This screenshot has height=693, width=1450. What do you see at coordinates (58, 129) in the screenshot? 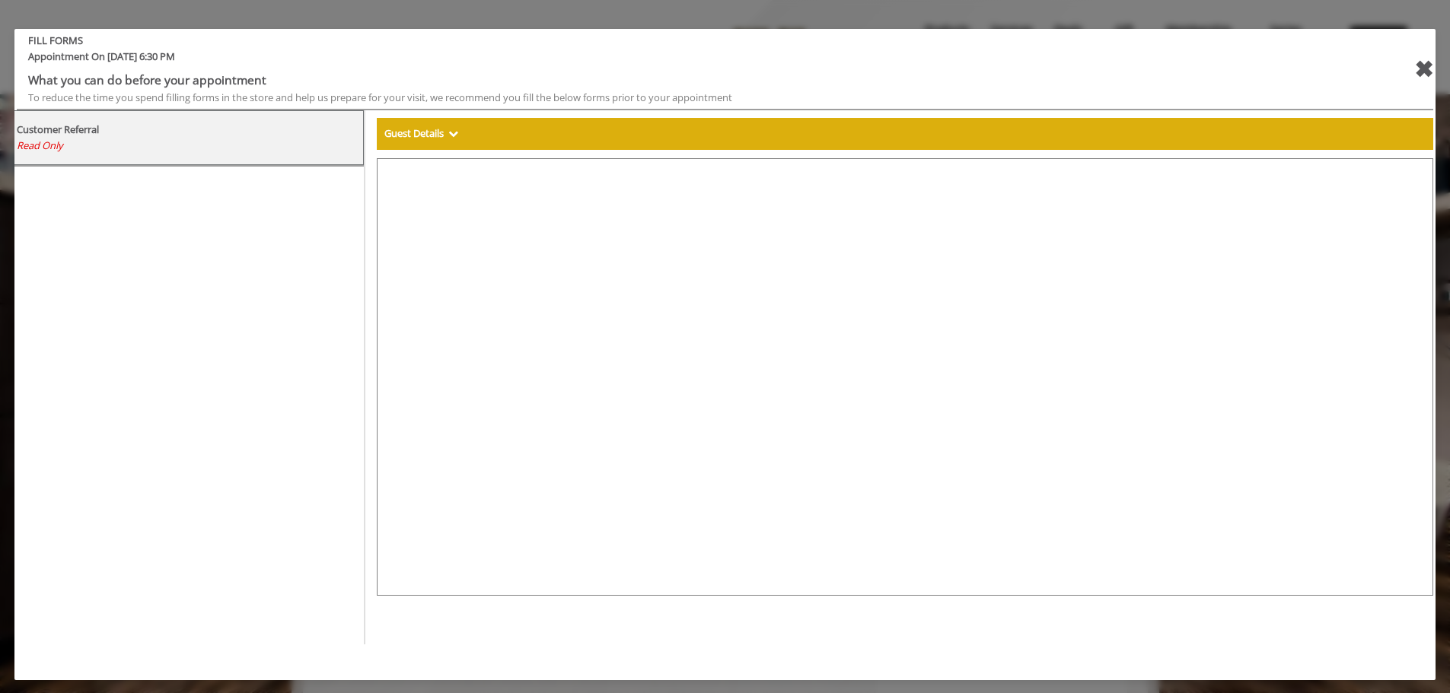
I see `b: Customer Referral` at bounding box center [58, 129].